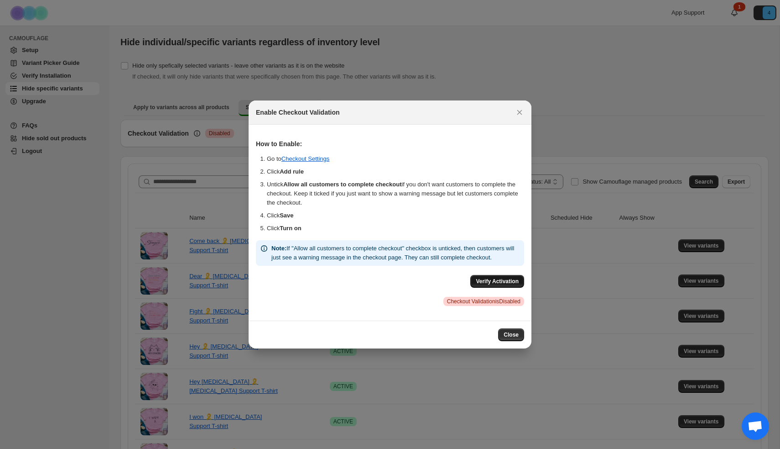  I want to click on b: Allow all customers to complete checkout, so click(342, 184).